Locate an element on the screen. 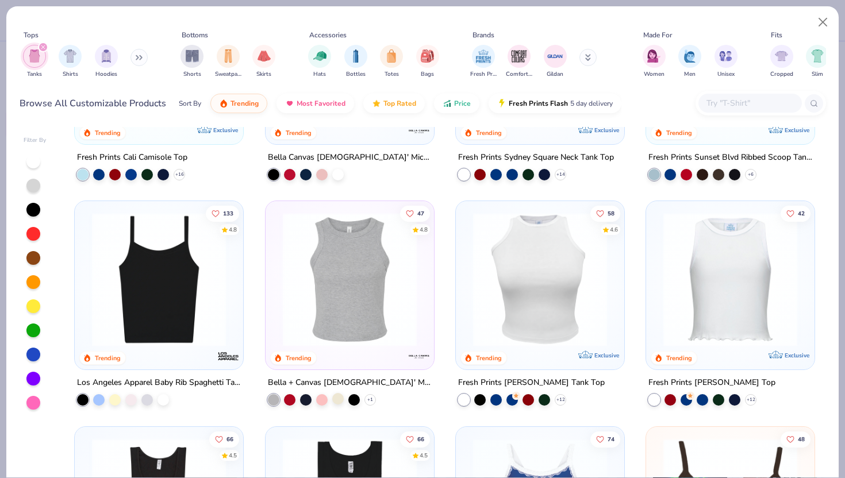  div: Fresh Prints Cali Camisole Top is located at coordinates (132, 157).